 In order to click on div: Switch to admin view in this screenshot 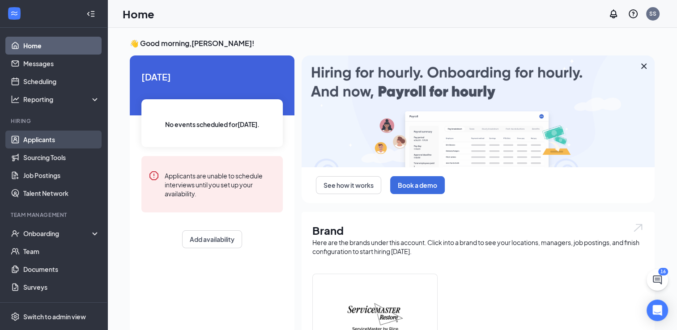, I will do `click(55, 317)`.